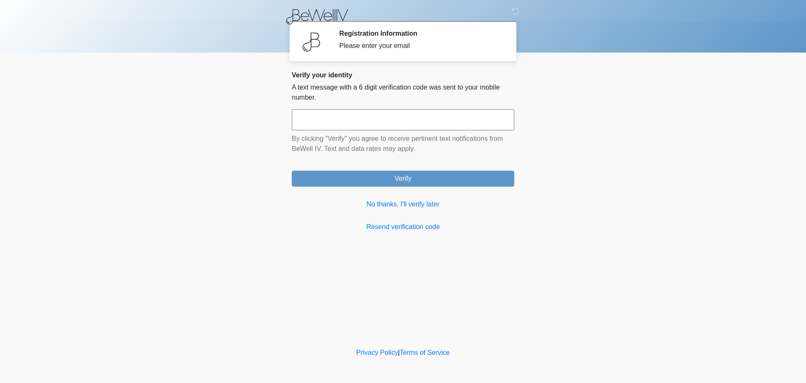 The image size is (806, 383). I want to click on a: Privacy Policy, so click(378, 352).